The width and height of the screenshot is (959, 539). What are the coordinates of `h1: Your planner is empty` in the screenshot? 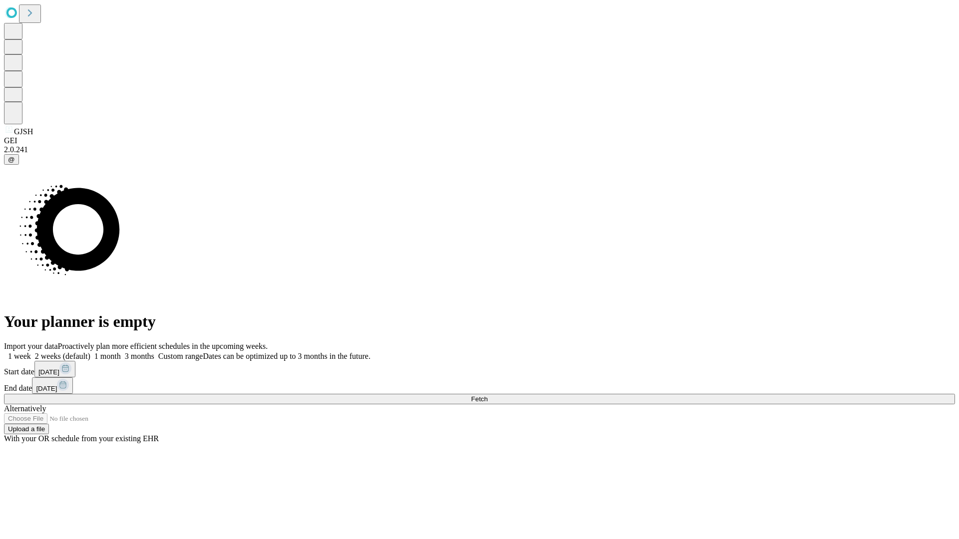 It's located at (479, 322).